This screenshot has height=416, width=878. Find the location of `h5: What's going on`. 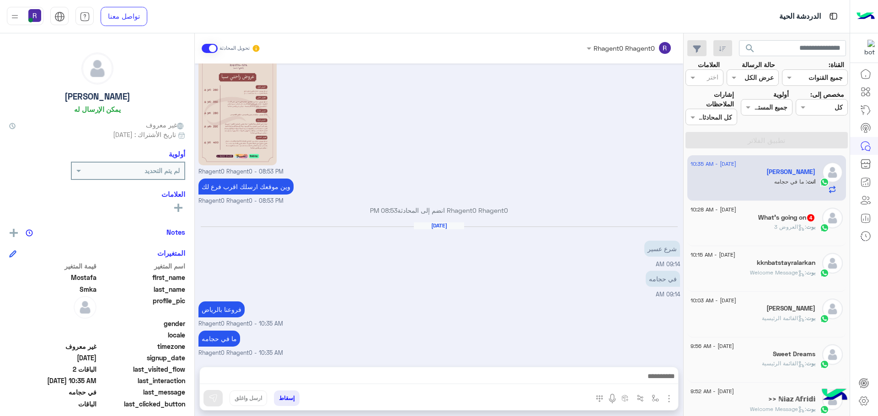

h5: What's going on is located at coordinates (786, 218).